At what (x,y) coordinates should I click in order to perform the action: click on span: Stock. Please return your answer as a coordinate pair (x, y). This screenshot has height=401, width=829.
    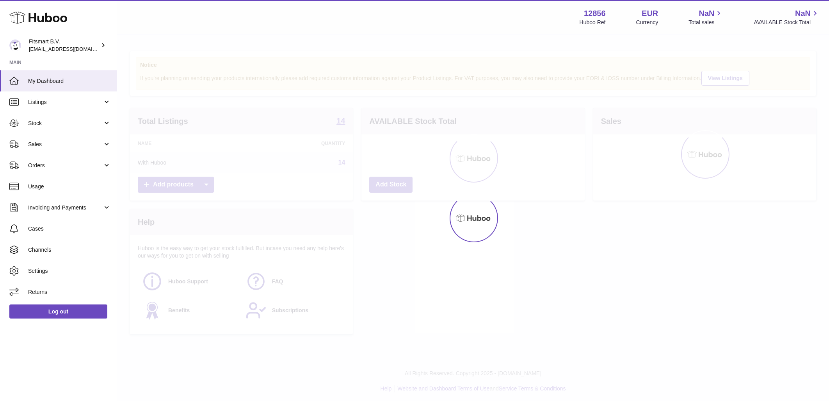
    Looking at the image, I should click on (65, 123).